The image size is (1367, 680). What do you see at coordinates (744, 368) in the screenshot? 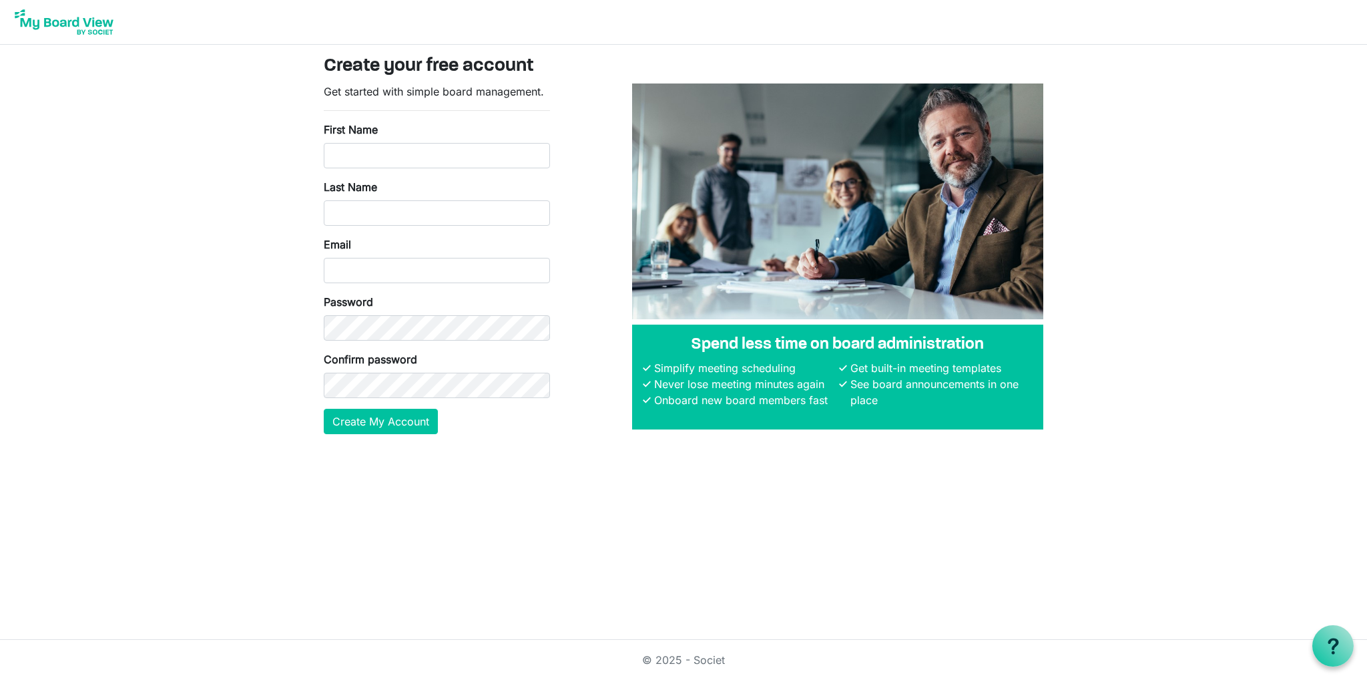
I see `li: Simplify meeting scheduling` at bounding box center [744, 368].